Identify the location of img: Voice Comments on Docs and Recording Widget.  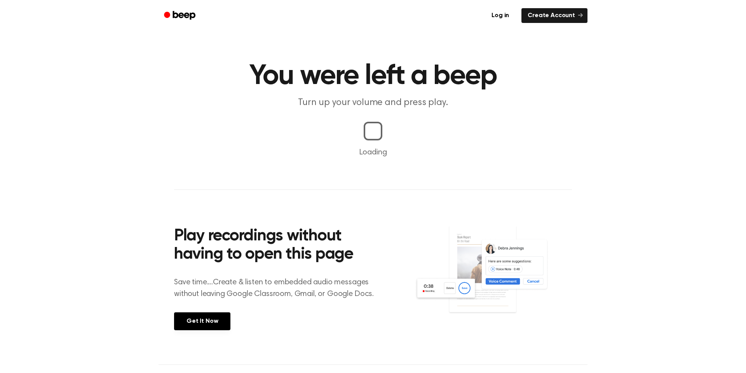
(493, 277).